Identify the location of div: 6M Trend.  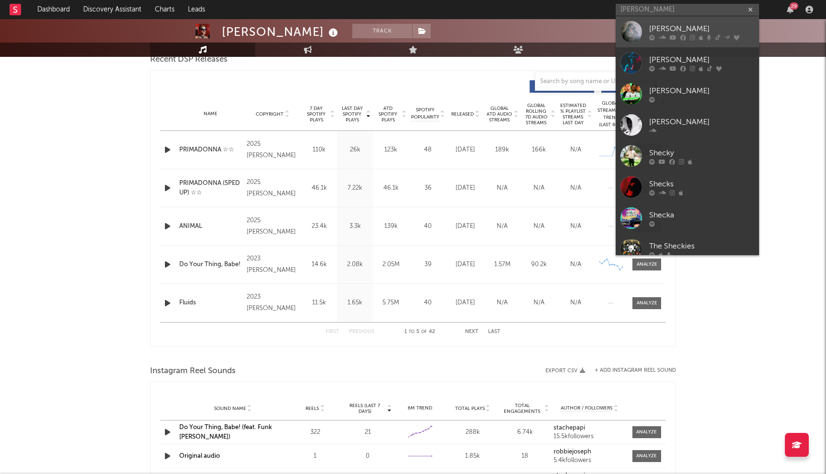
(420, 408).